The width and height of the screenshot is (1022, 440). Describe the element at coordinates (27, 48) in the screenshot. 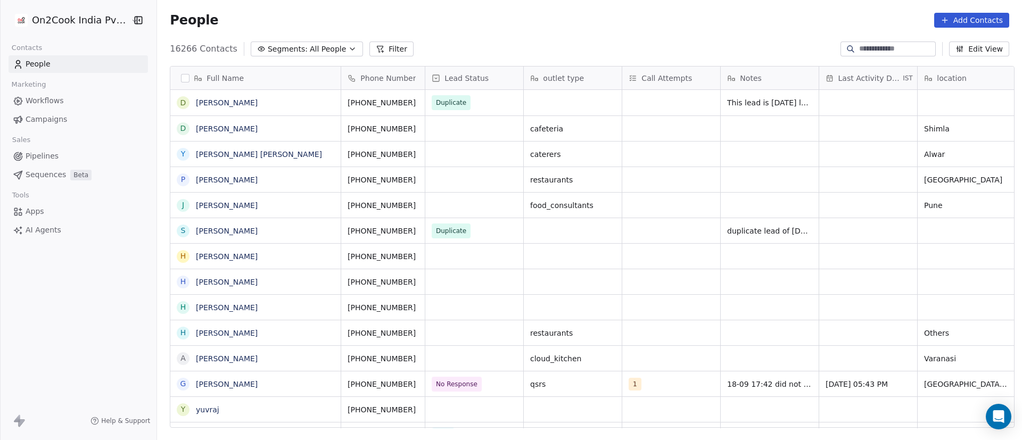

I see `span: Contacts` at that location.